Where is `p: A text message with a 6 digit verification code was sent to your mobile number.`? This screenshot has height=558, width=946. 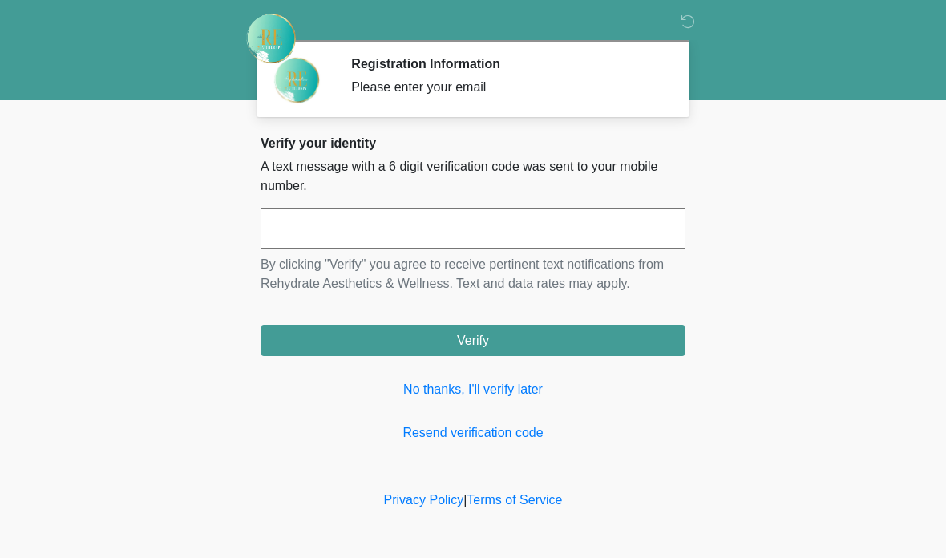
p: A text message with a 6 digit verification code was sent to your mobile number. is located at coordinates (473, 176).